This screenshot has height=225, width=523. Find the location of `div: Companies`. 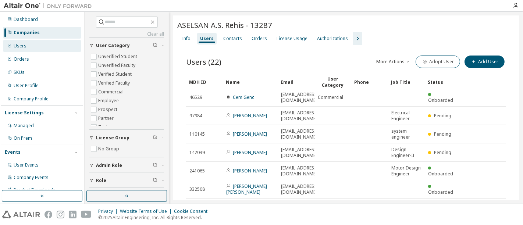

div: Companies is located at coordinates (26, 33).